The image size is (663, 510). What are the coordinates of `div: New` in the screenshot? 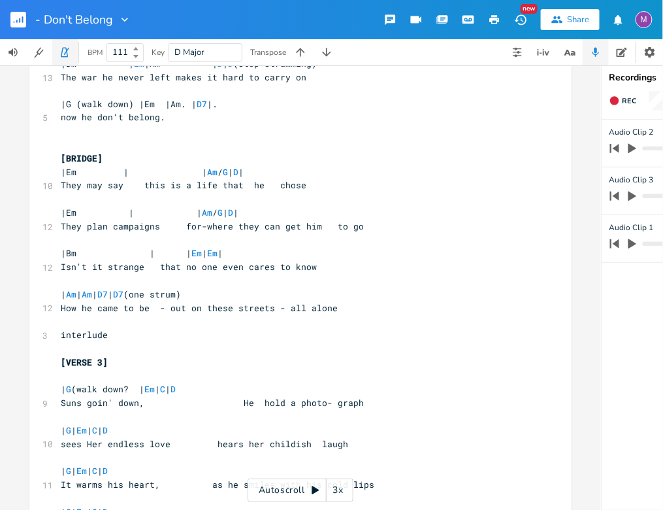 It's located at (529, 8).